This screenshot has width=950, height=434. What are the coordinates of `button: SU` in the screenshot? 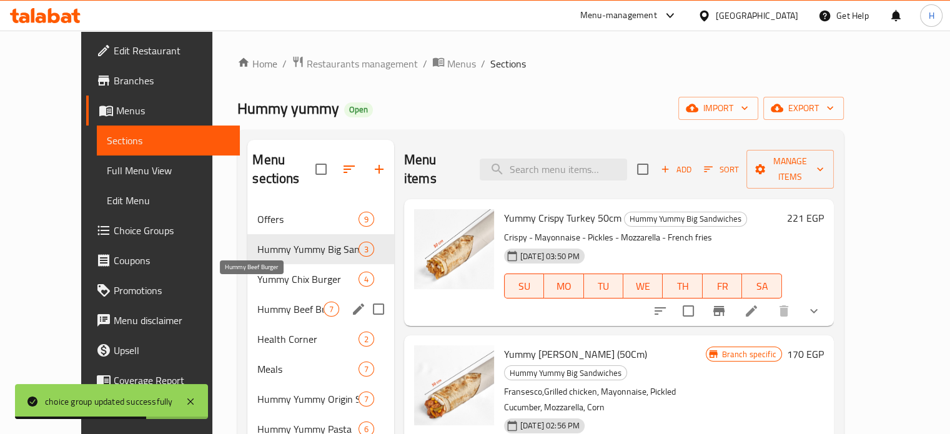 It's located at (524, 286).